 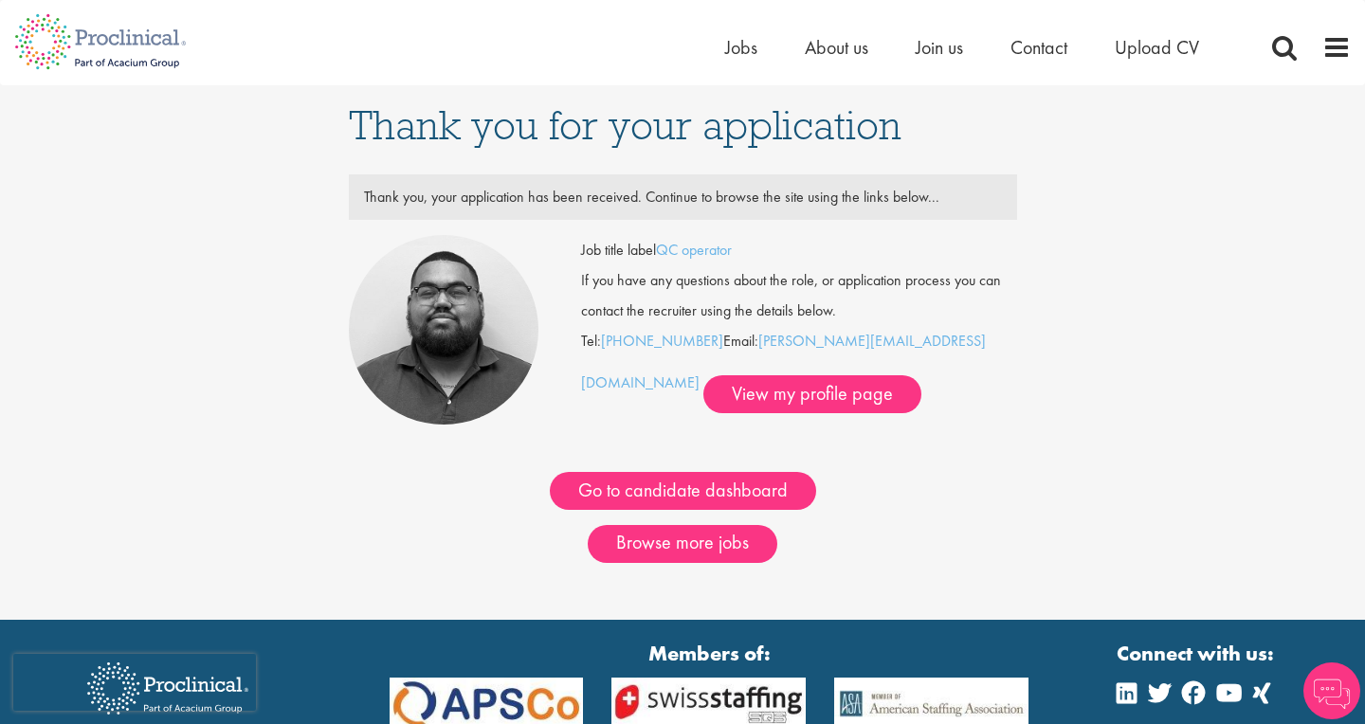 I want to click on a: QC operator, so click(x=694, y=249).